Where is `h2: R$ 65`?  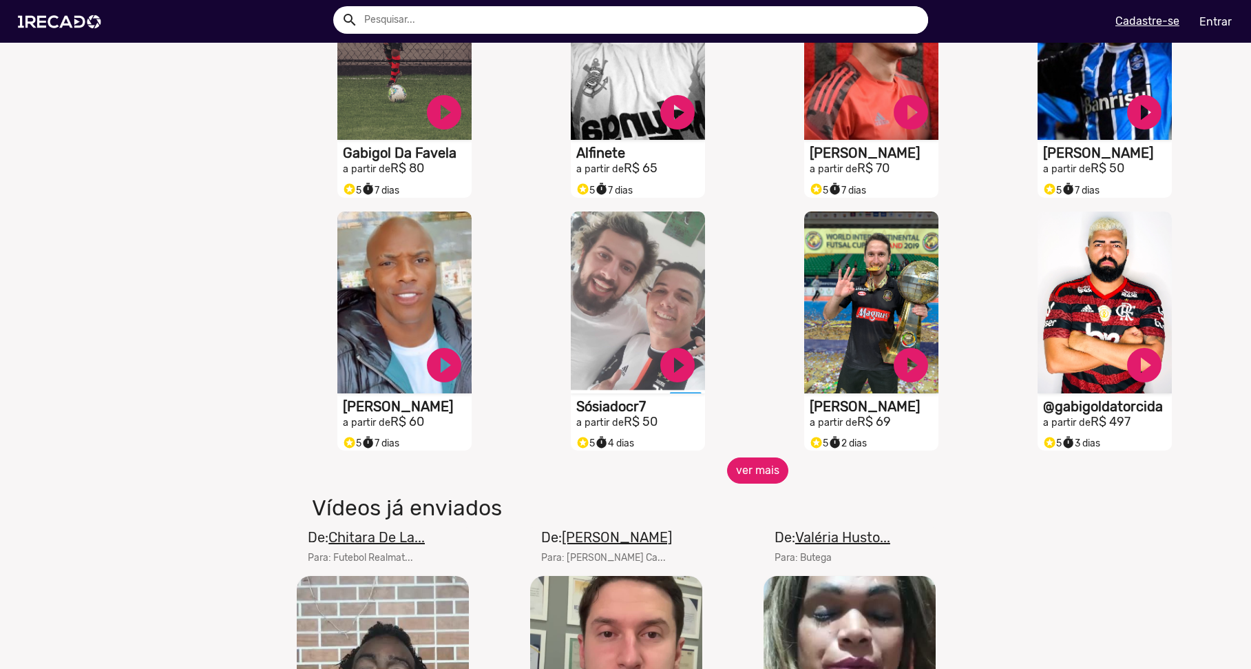
h2: R$ 65 is located at coordinates (640, 169).